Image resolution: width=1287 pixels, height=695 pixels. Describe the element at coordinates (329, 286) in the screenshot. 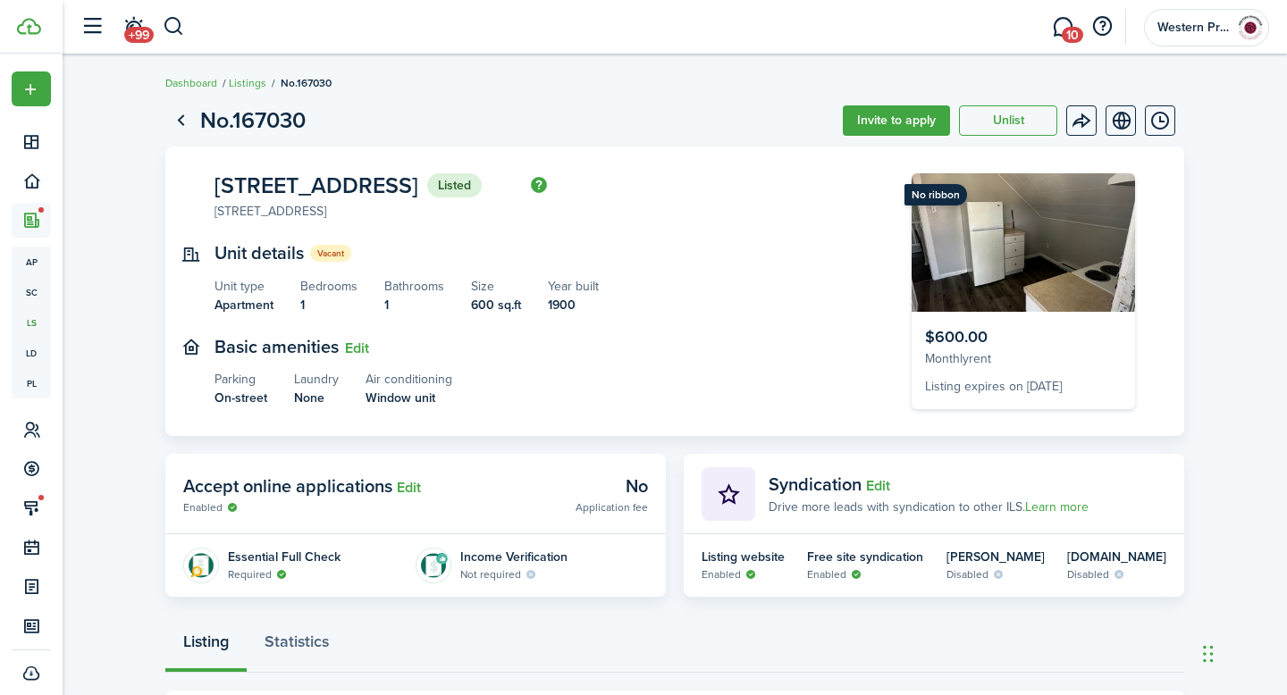

I see `listing-view-item-title: Bedrooms` at that location.